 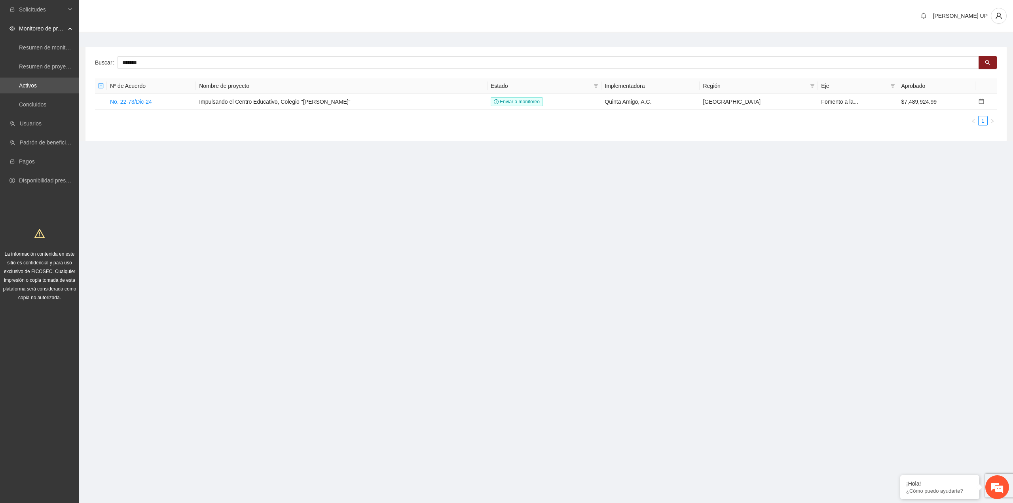 What do you see at coordinates (101, 86) in the screenshot?
I see `span: minus-square` at bounding box center [101, 86].